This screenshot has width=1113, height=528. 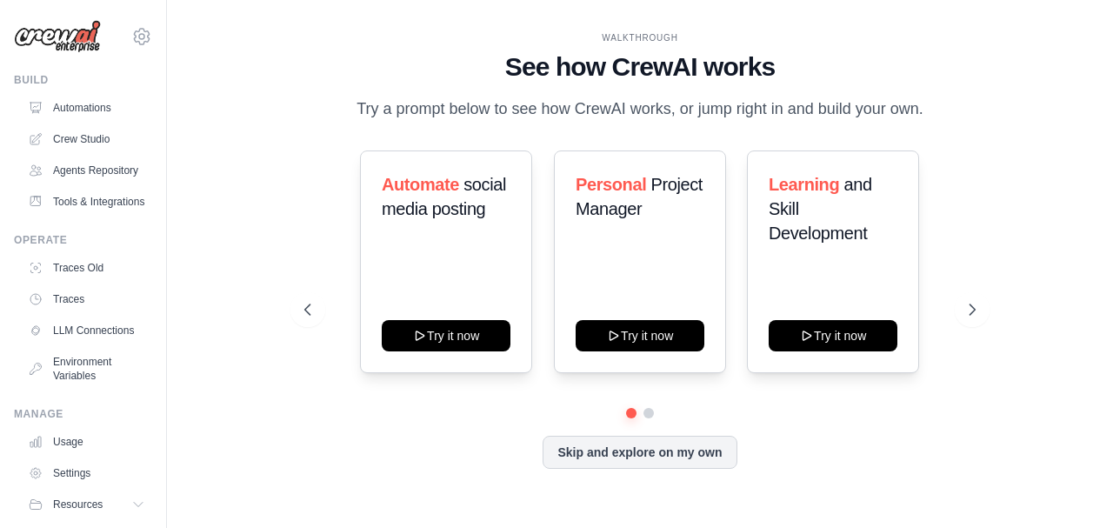 I want to click on a: Settings, so click(x=86, y=473).